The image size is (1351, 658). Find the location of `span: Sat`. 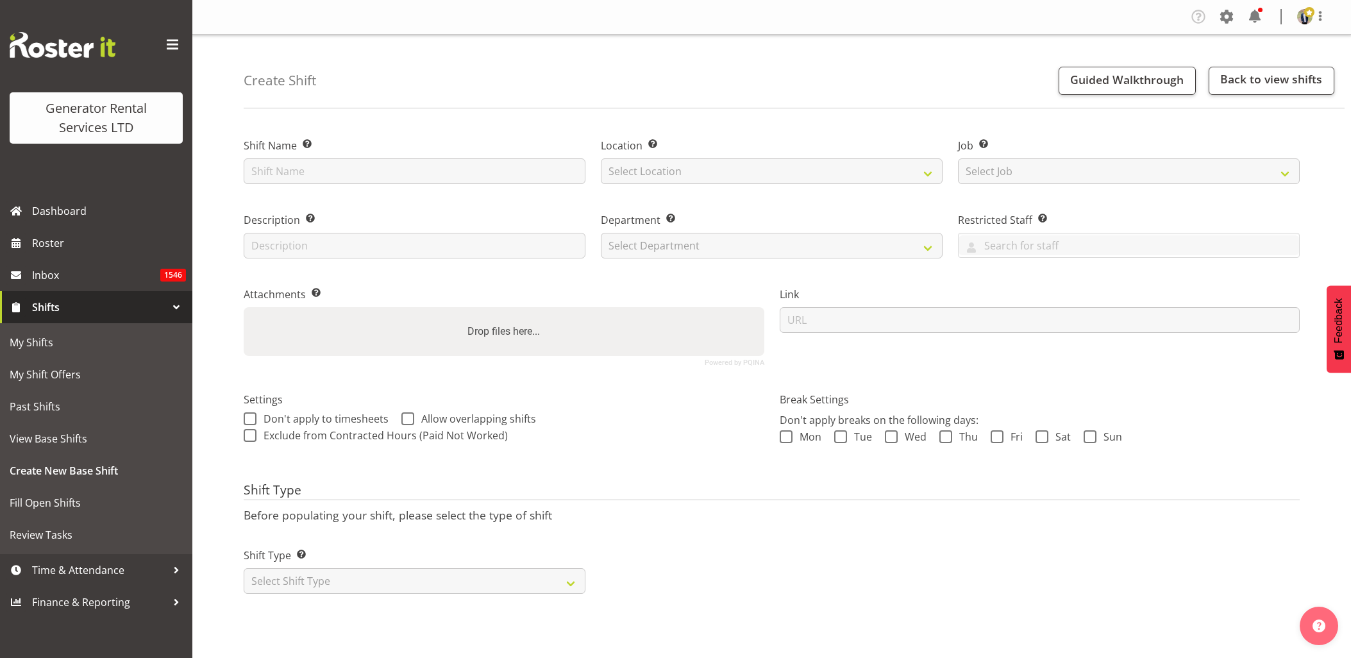

span: Sat is located at coordinates (1059, 437).